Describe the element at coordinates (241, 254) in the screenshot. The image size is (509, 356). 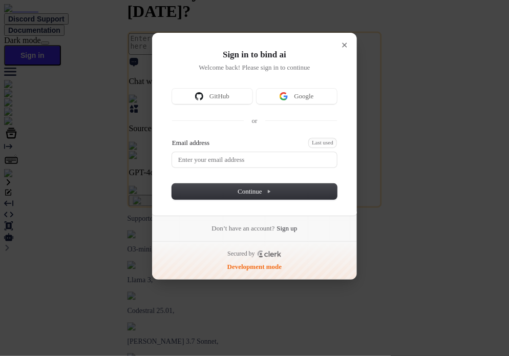
I see `p: Secured by` at that location.